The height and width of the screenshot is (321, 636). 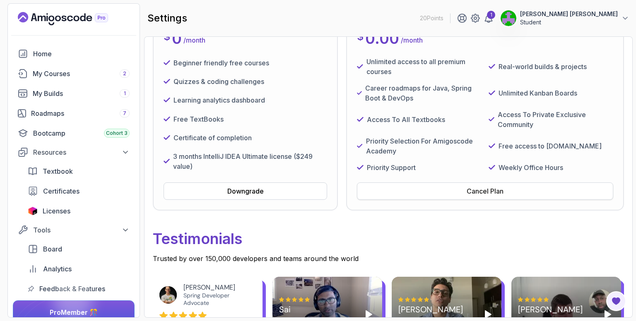 What do you see at coordinates (542, 67) in the screenshot?
I see `p: Real-world builds & projects` at bounding box center [542, 67].